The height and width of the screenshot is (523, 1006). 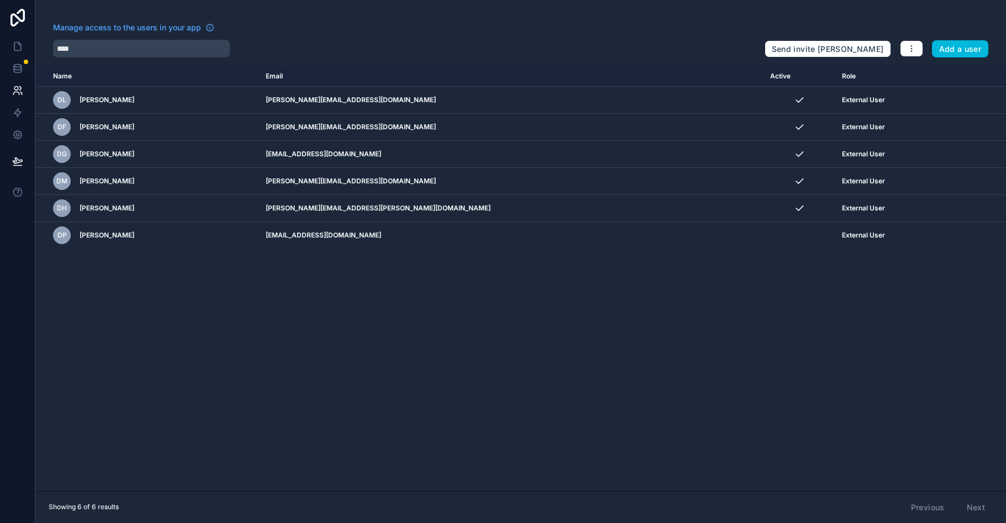 What do you see at coordinates (895, 76) in the screenshot?
I see `th: Role` at bounding box center [895, 76].